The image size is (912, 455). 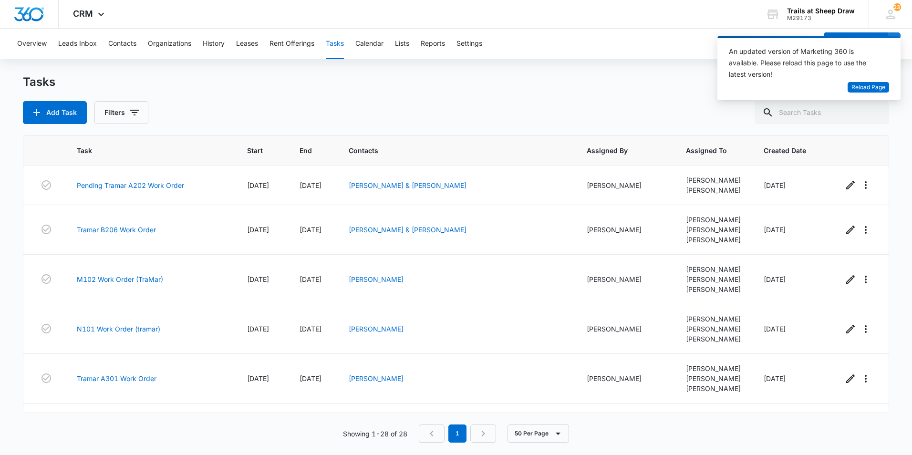 What do you see at coordinates (144, 150) in the screenshot?
I see `span: Task` at bounding box center [144, 150].